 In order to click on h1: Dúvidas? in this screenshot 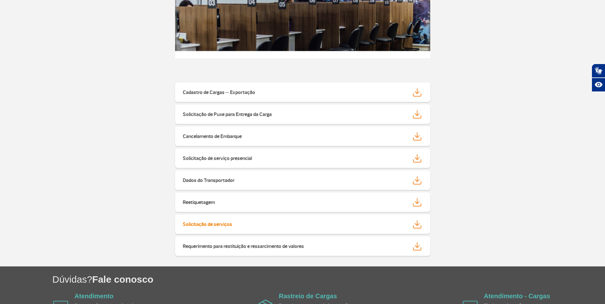, I will do `click(329, 280)`.